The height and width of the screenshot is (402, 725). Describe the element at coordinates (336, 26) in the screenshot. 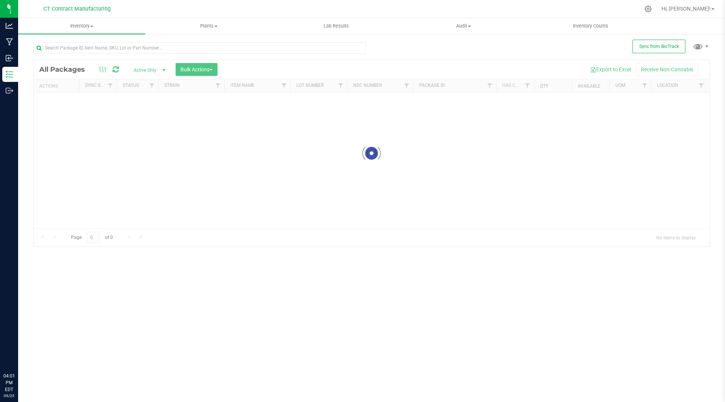

I see `span: Lab Results` at that location.